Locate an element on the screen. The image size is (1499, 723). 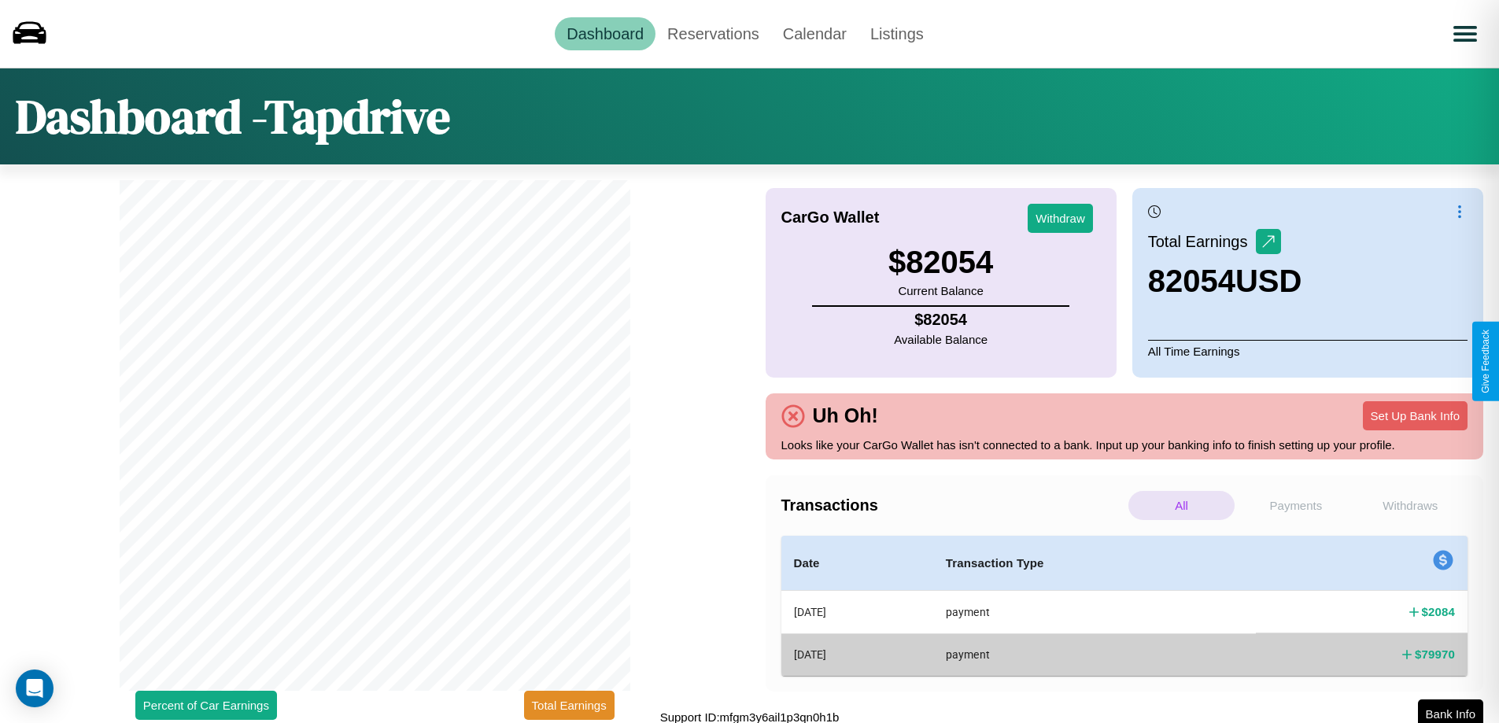
a: Reservations is located at coordinates (713, 34).